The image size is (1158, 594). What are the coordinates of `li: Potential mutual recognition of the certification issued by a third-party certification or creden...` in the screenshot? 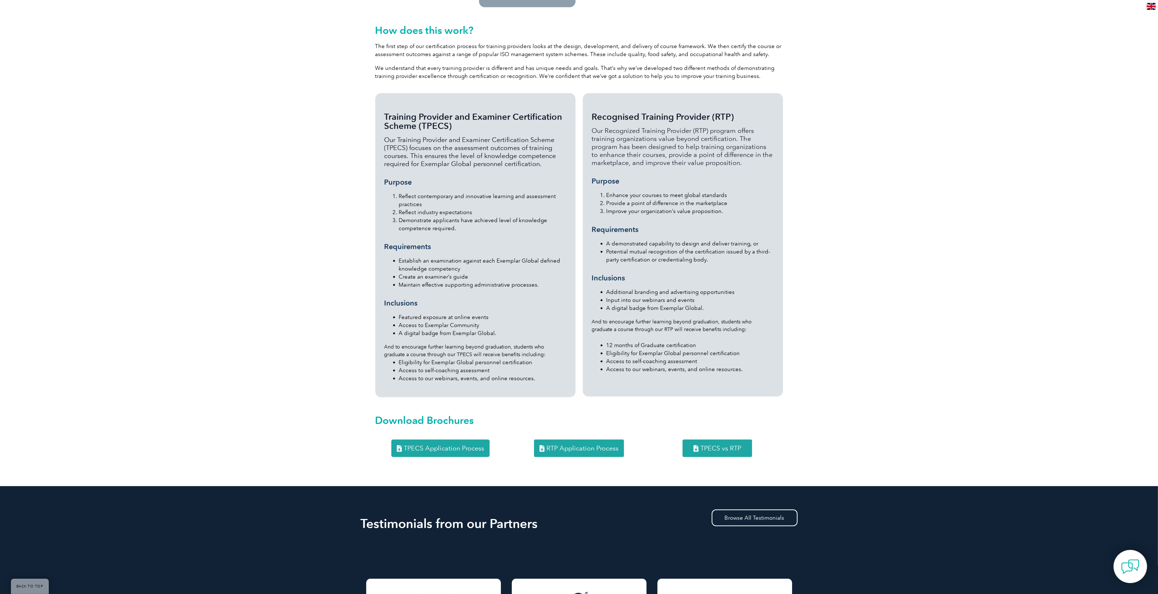 It's located at (690, 255).